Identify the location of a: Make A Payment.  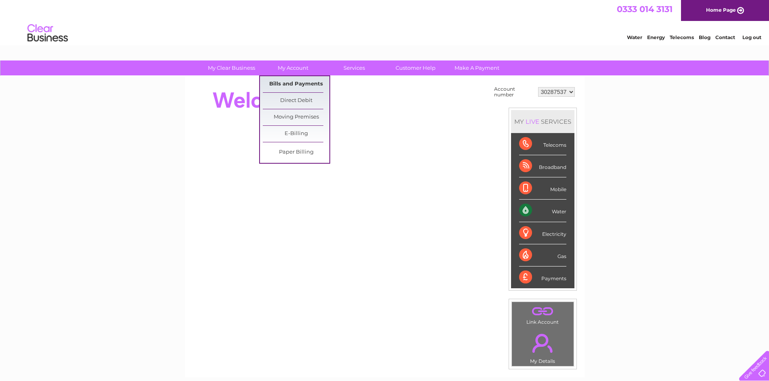
(477, 68).